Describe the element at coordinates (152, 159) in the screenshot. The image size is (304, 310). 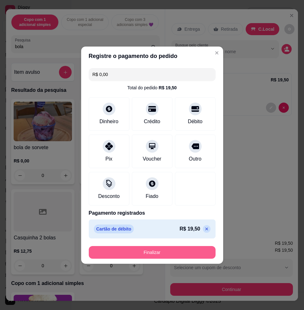
I see `div: Voucher` at that location.